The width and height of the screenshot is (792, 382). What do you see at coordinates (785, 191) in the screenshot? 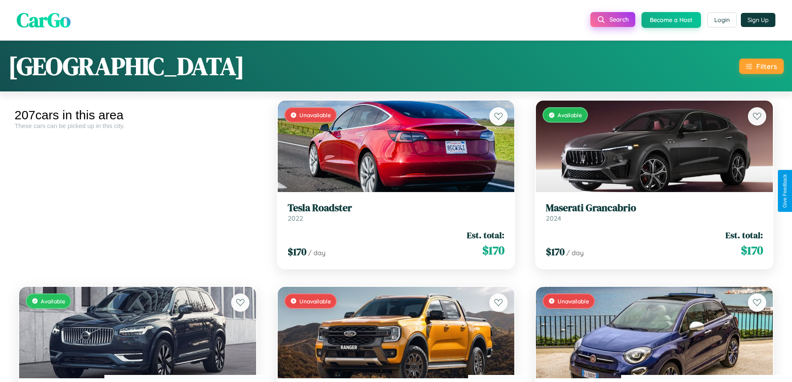
I see `div: Give Feedback` at bounding box center [785, 191].